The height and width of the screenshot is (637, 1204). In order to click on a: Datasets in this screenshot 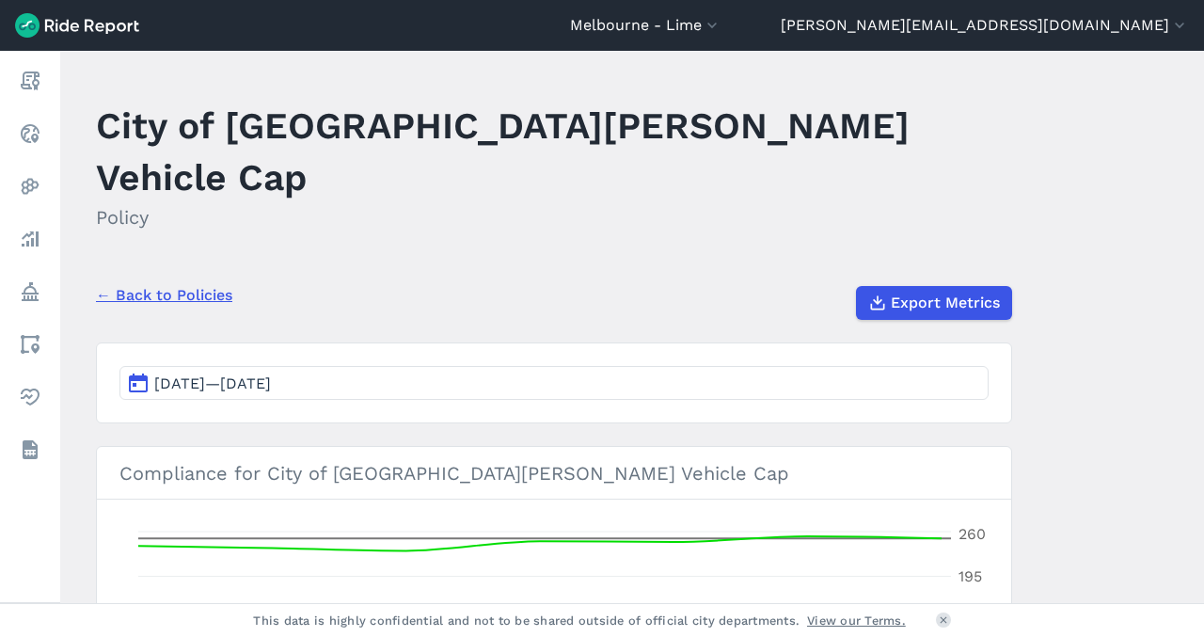, I will do `click(30, 450)`.